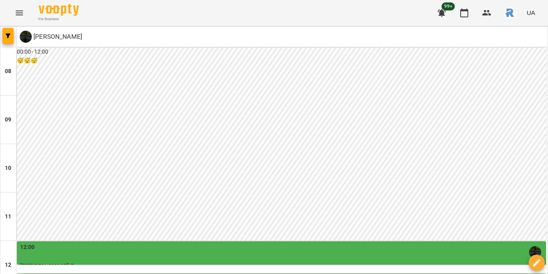  Describe the element at coordinates (531, 12) in the screenshot. I see `span: UA` at that location.